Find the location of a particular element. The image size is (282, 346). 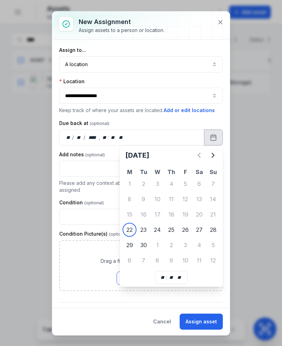

div: Wednesday 24 September 2025 is located at coordinates (157, 230).